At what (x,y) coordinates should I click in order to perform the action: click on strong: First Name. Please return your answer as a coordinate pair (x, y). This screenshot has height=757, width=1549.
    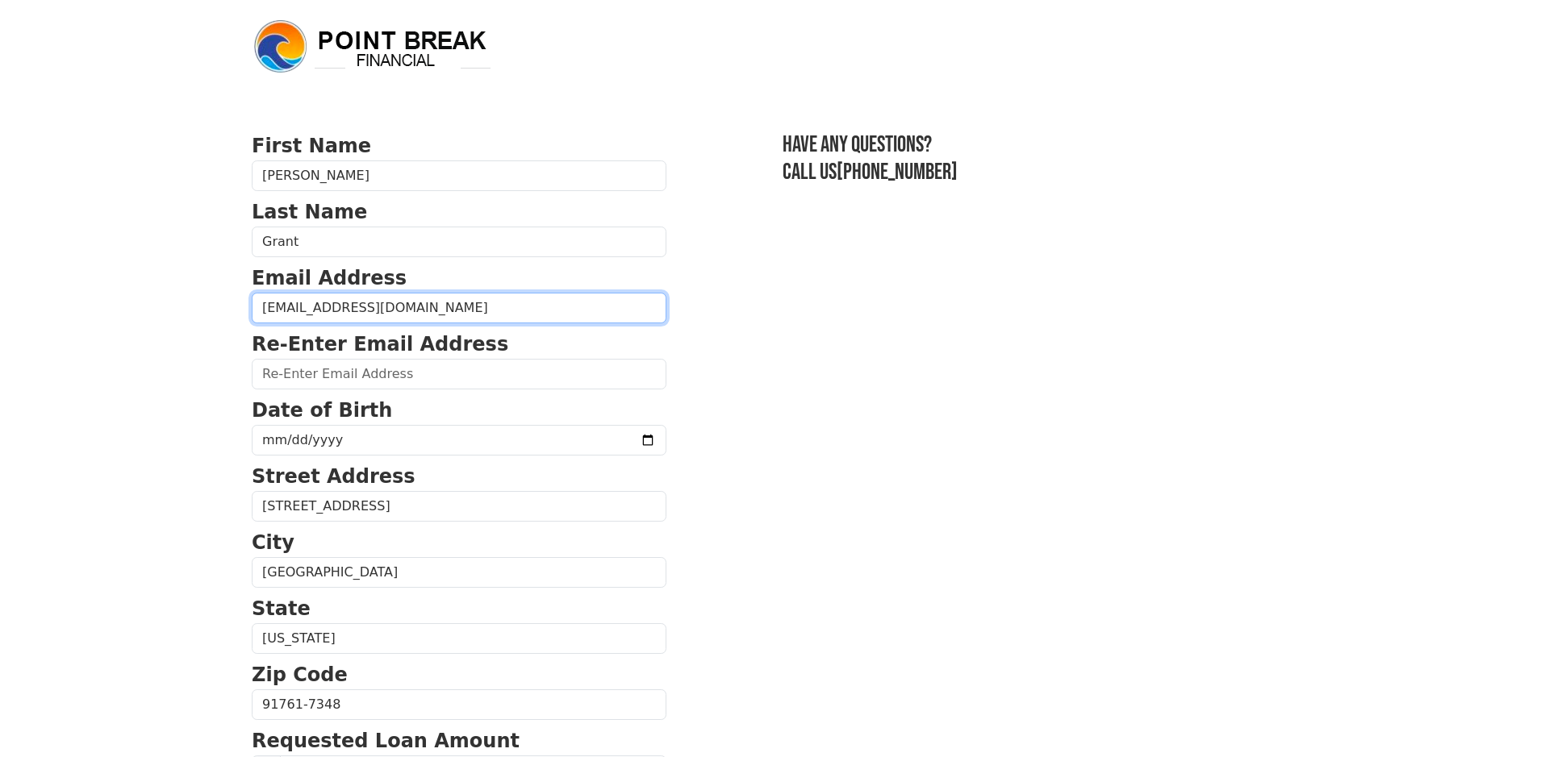
    Looking at the image, I should click on (311, 146).